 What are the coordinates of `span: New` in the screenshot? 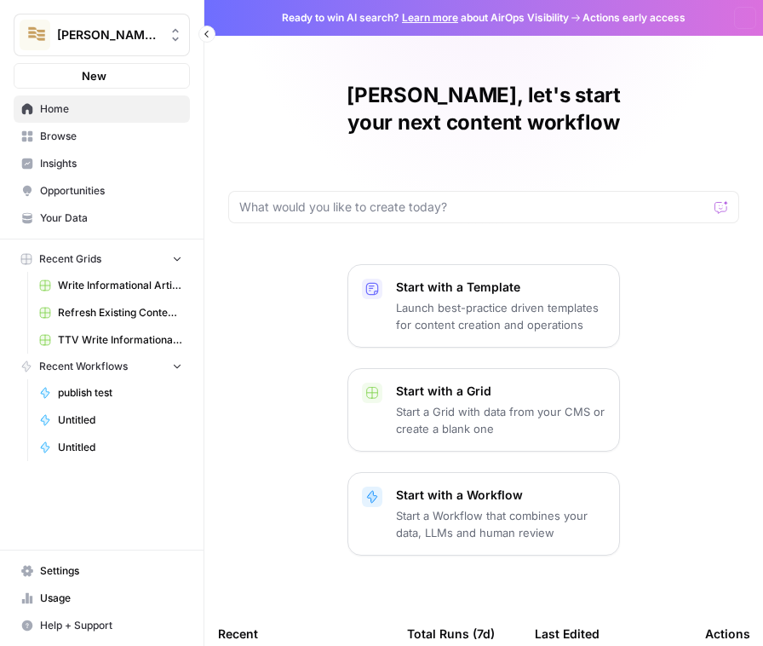 It's located at (94, 76).